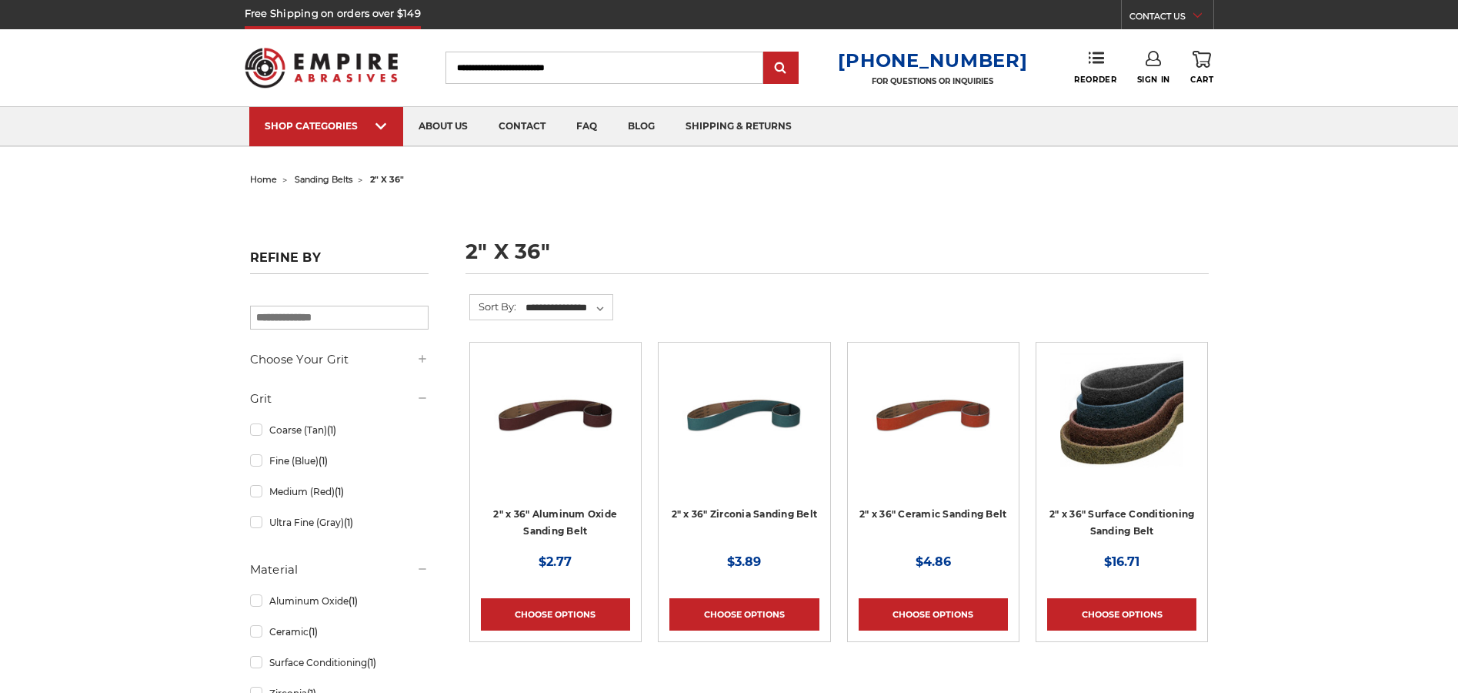 The image size is (1458, 693). What do you see at coordinates (556, 415) in the screenshot?
I see `img: 2" x 36" Aluminum Oxide Pipe Sanding Belt` at bounding box center [556, 415].